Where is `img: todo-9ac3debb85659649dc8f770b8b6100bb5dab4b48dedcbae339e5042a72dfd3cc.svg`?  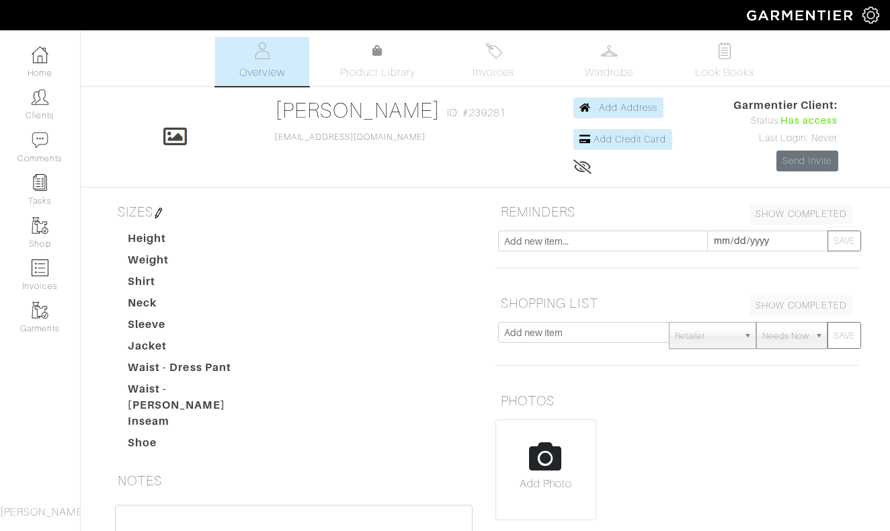 img: todo-9ac3debb85659649dc8f770b8b6100bb5dab4b48dedcbae339e5042a72dfd3cc.svg is located at coordinates (725, 50).